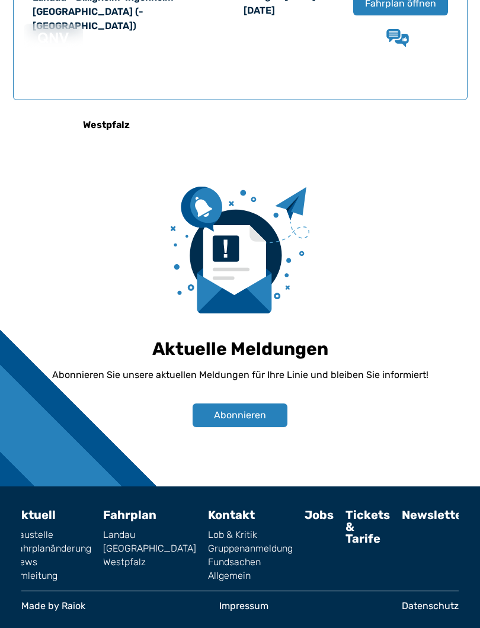 The width and height of the screenshot is (480, 628). Describe the element at coordinates (250, 548) in the screenshot. I see `a: Gruppenanmeldung` at that location.